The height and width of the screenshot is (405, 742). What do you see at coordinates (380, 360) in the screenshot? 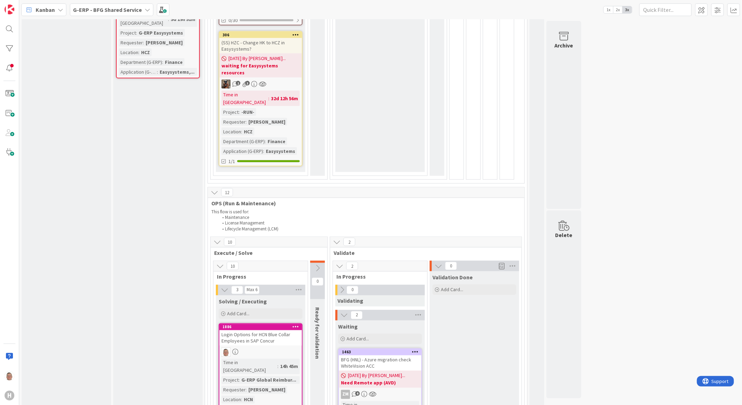
I see `div: 1463BFG (HNL) - Azure migration check WhiteVision ACC` at bounding box center [380, 360].